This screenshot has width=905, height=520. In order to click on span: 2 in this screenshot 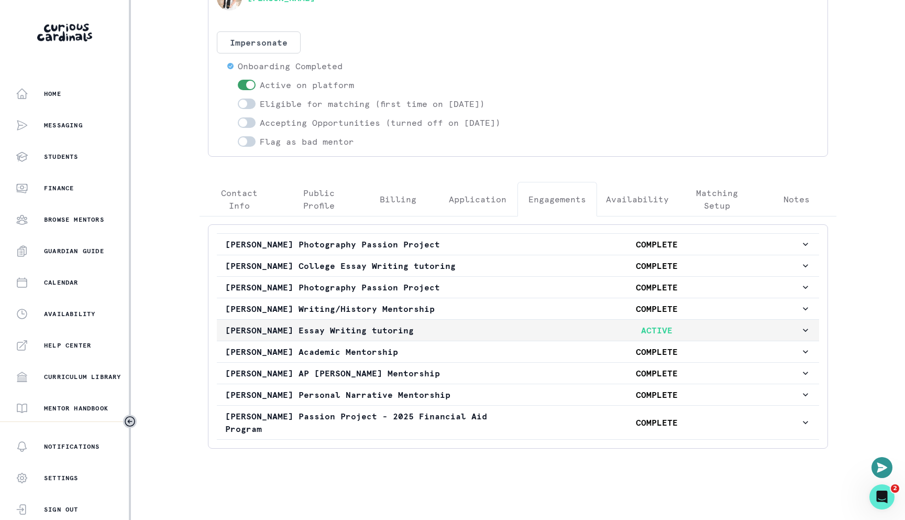, I will do `click(895, 488)`.